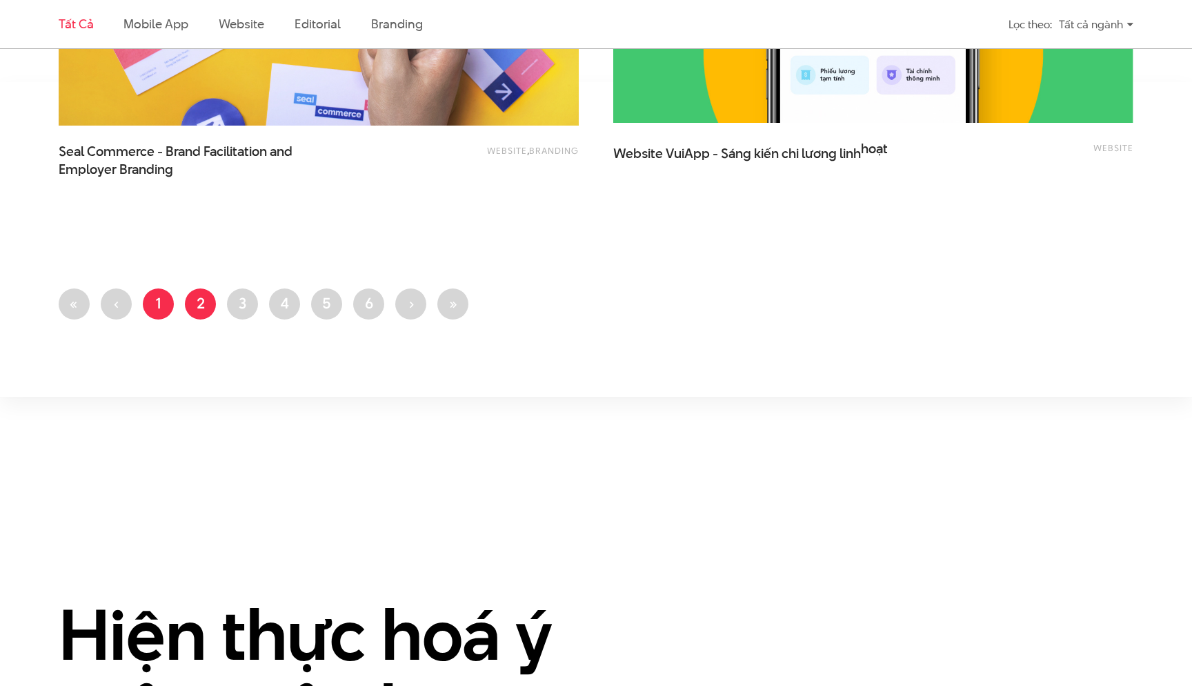  I want to click on a: 4, so click(284, 304).